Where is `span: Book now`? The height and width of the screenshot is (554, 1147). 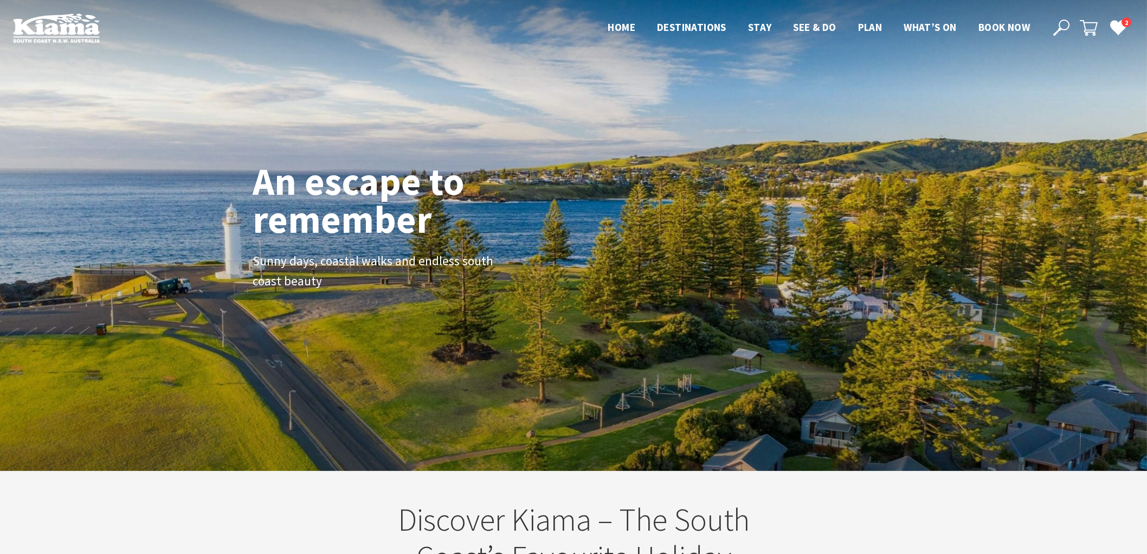
span: Book now is located at coordinates (1004, 27).